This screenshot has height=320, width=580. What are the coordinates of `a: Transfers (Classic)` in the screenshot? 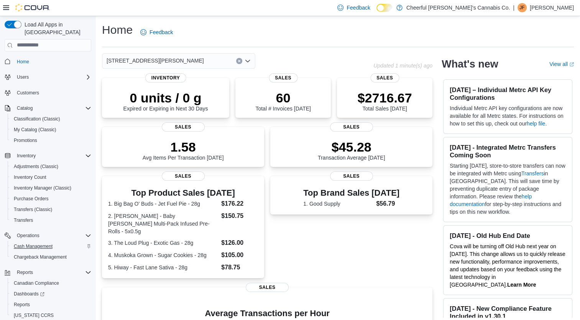 It's located at (33, 209).